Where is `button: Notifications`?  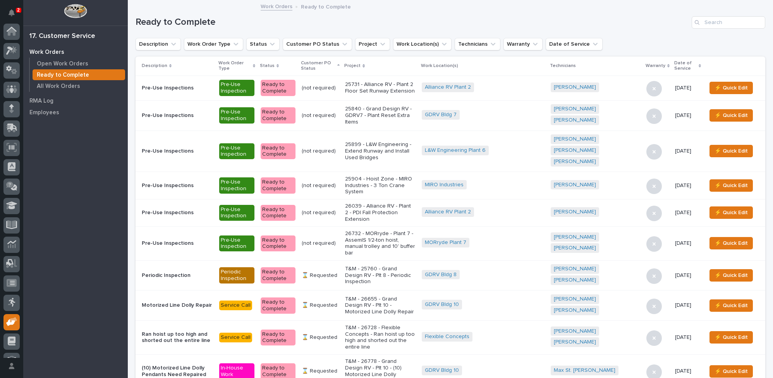 button: Notifications is located at coordinates (12, 13).